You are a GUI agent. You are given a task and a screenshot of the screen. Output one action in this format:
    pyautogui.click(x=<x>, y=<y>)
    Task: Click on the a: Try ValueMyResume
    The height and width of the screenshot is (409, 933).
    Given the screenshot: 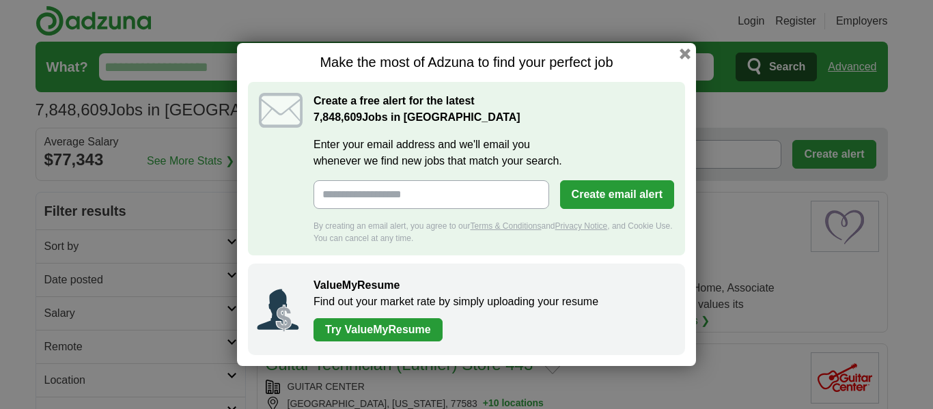 What is the action you would take?
    pyautogui.click(x=378, y=330)
    